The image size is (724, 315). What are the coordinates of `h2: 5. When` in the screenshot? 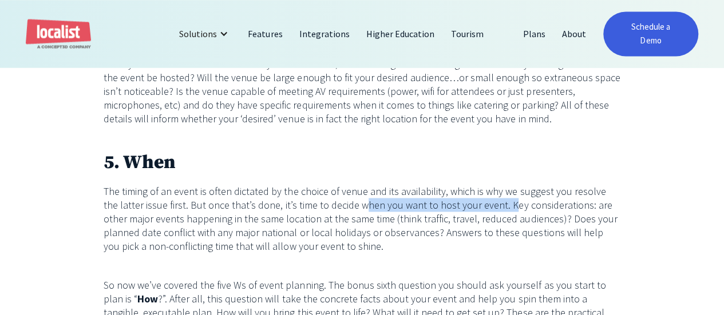 It's located at (362, 163).